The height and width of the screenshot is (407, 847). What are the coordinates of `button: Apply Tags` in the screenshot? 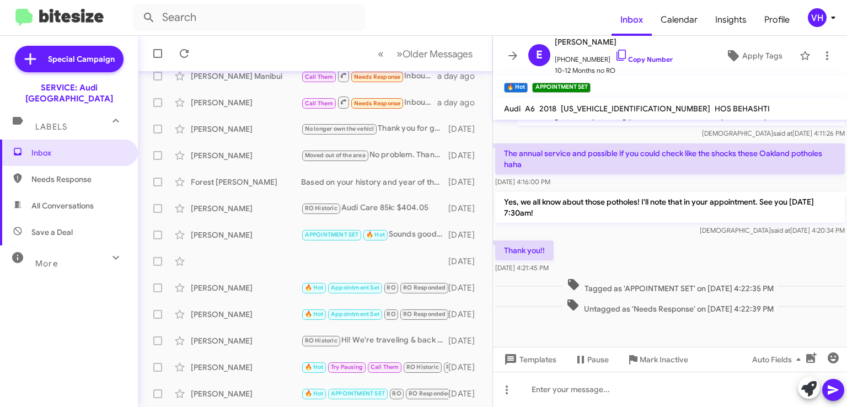 It's located at (753, 56).